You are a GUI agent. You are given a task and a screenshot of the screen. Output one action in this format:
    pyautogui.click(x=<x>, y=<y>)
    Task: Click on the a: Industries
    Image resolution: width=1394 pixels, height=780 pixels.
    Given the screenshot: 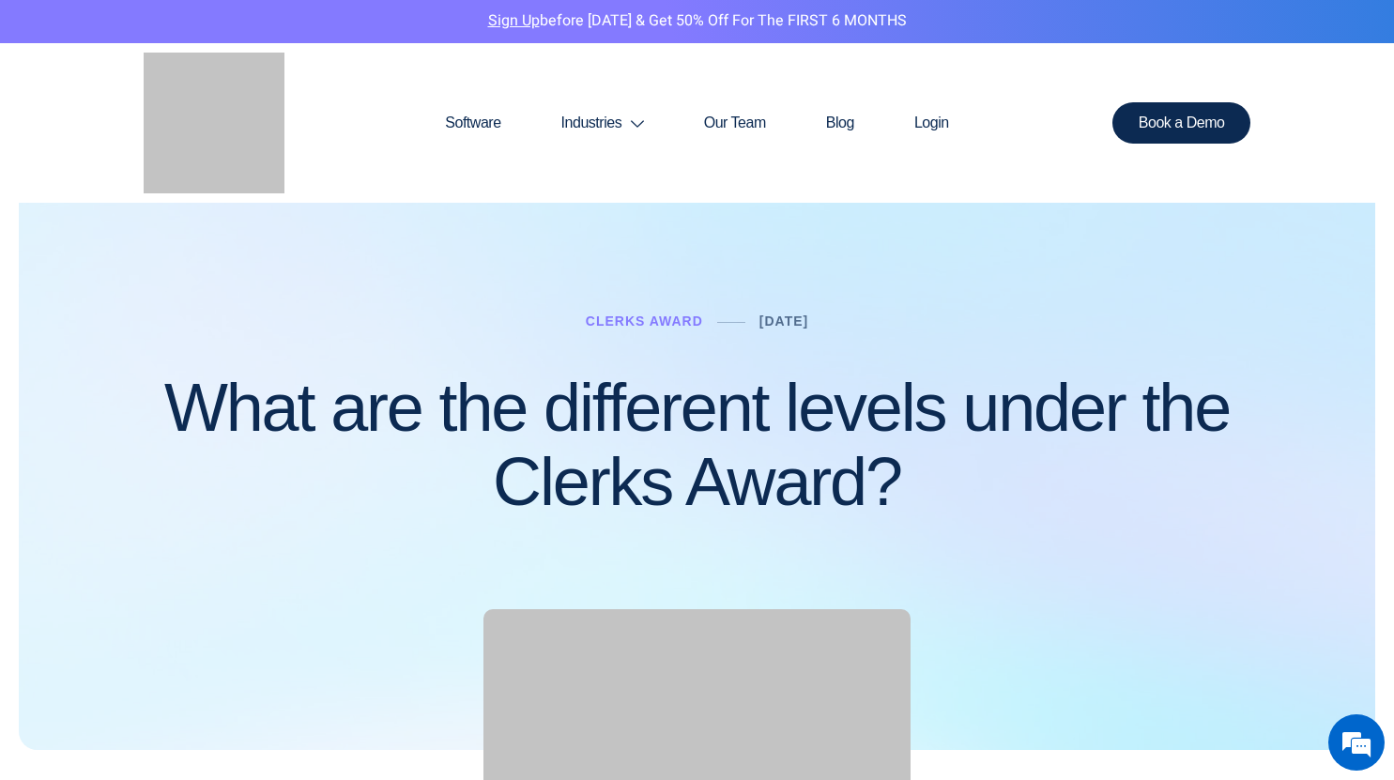 What is the action you would take?
    pyautogui.click(x=603, y=123)
    